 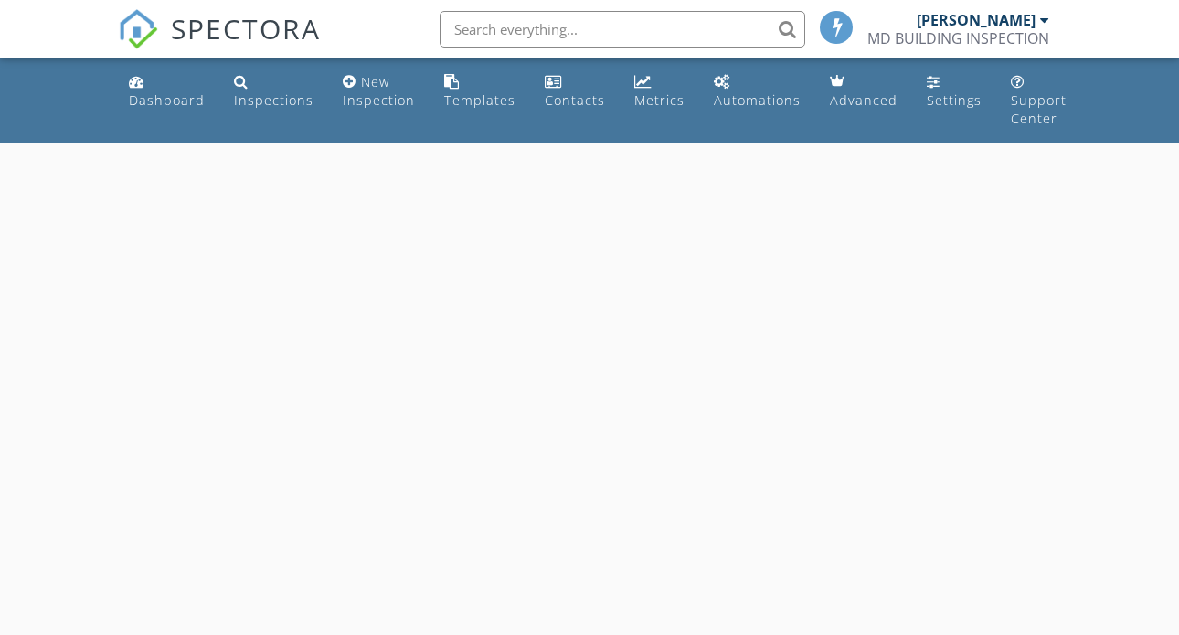 I want to click on input: Search everything..., so click(x=622, y=29).